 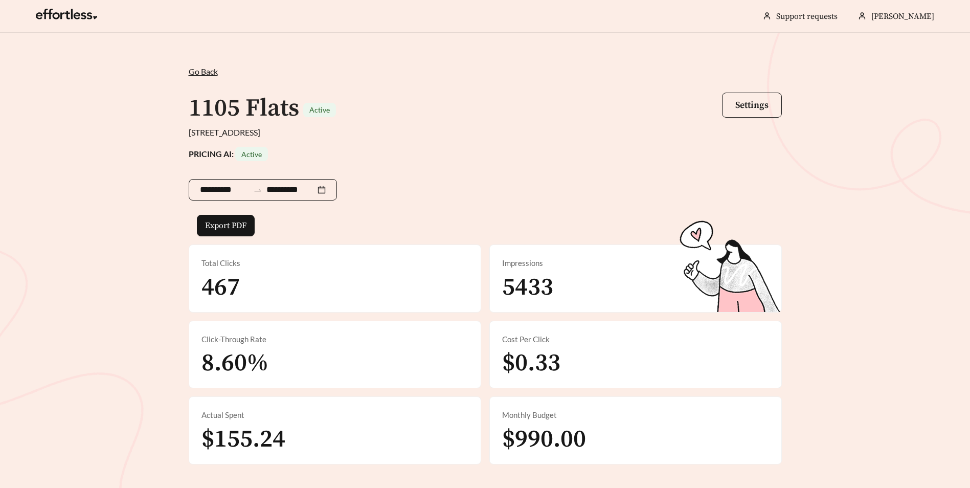 What do you see at coordinates (335, 263) in the screenshot?
I see `div: Total Clicks` at bounding box center [335, 263].